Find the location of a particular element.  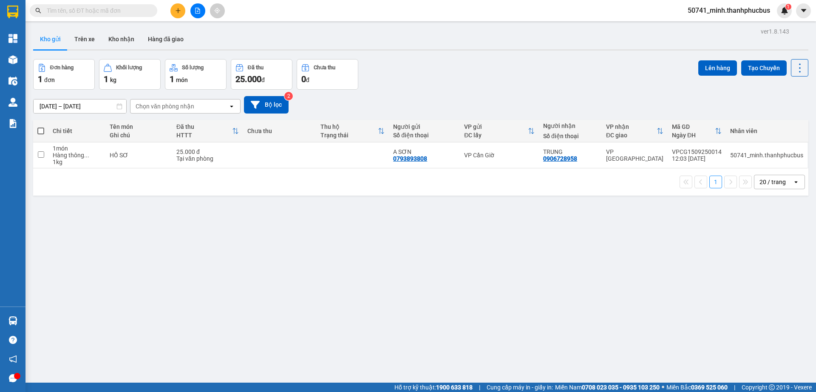

div: ĐC giao is located at coordinates (631, 135).